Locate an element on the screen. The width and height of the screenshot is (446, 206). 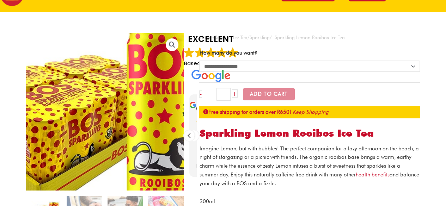
p: 300ml is located at coordinates (309, 201).